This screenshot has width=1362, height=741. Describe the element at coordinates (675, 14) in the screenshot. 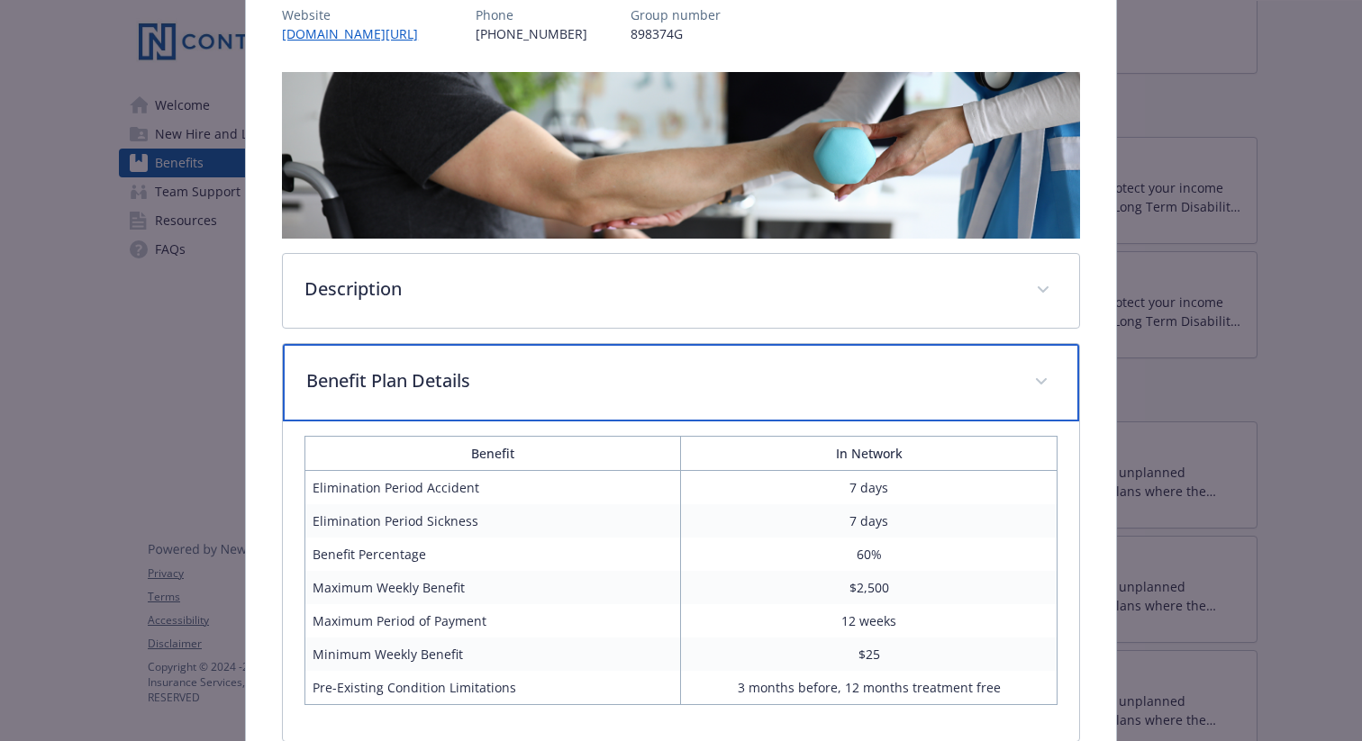

I see `p: Group number` at that location.